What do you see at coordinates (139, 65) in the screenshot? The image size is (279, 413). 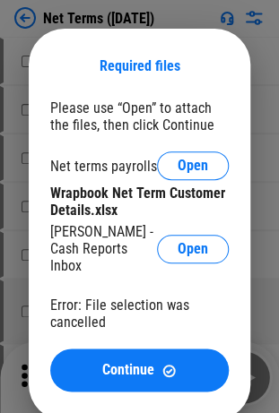 I see `div: Required files` at bounding box center [139, 65].